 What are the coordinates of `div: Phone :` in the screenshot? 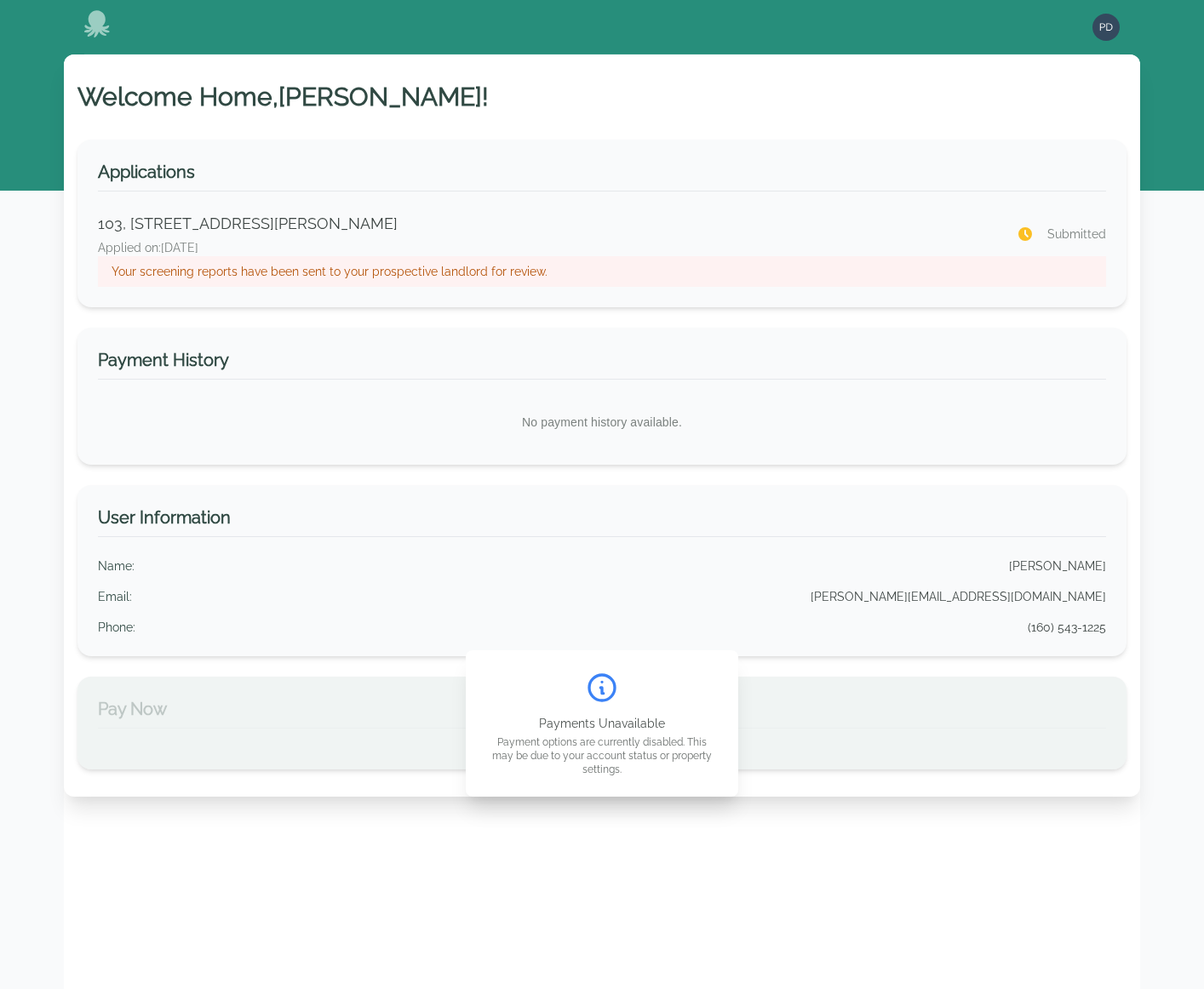 It's located at (117, 627).